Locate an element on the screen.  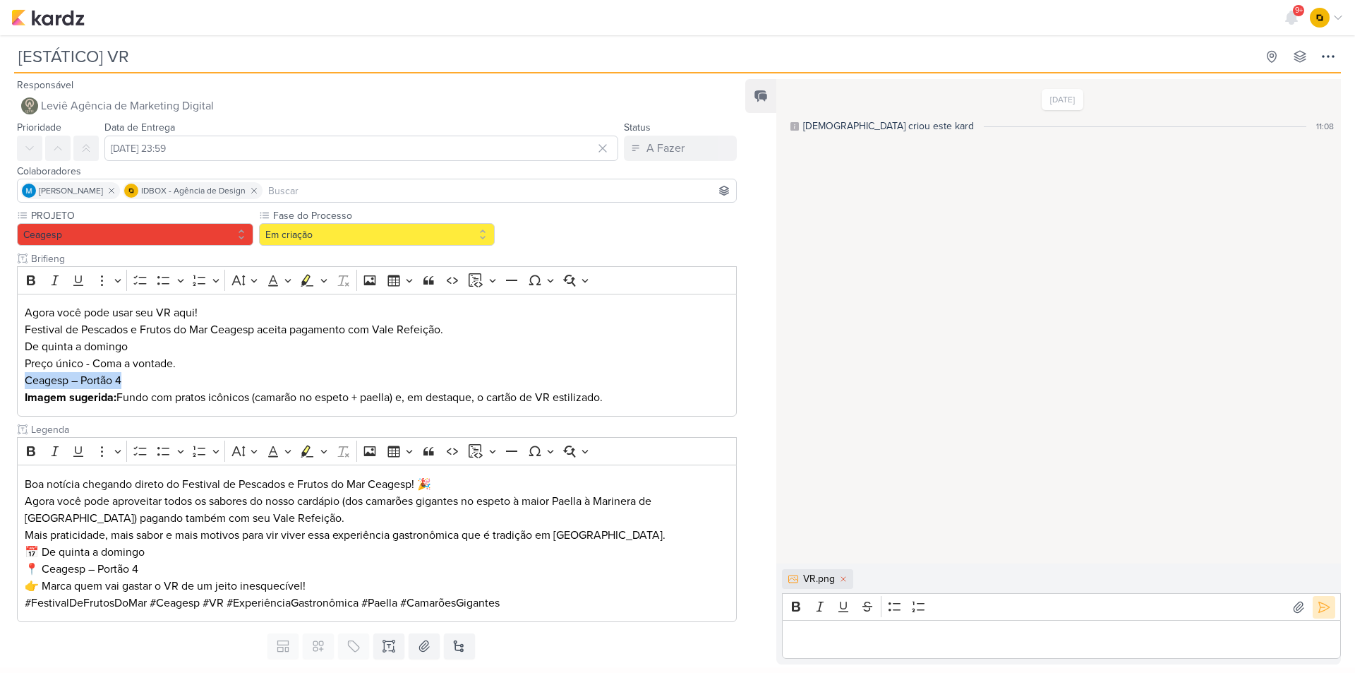
p: Fundo com pratos icônicos (camarão no espeto + paella) e, em destaque, o cartão de VR estilizado. is located at coordinates (377, 397).